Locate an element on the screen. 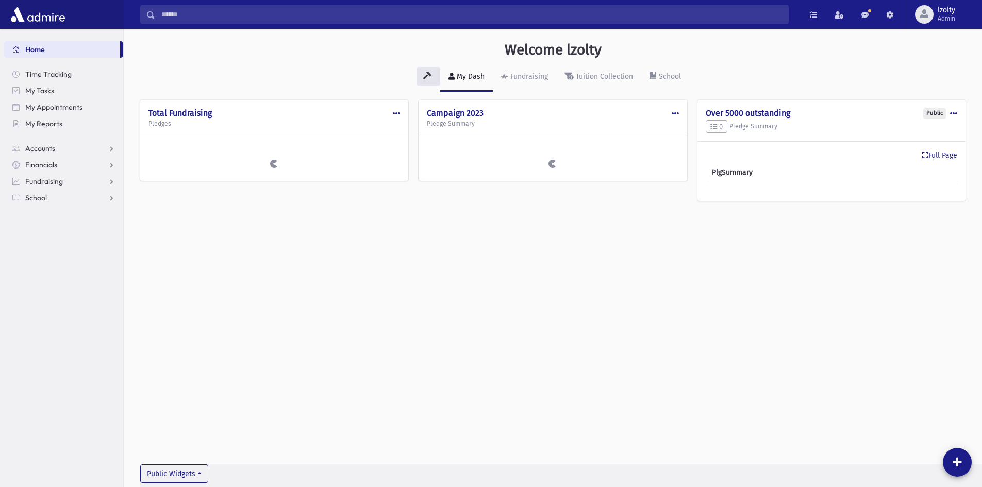  th: PlgSummary is located at coordinates (770, 173).